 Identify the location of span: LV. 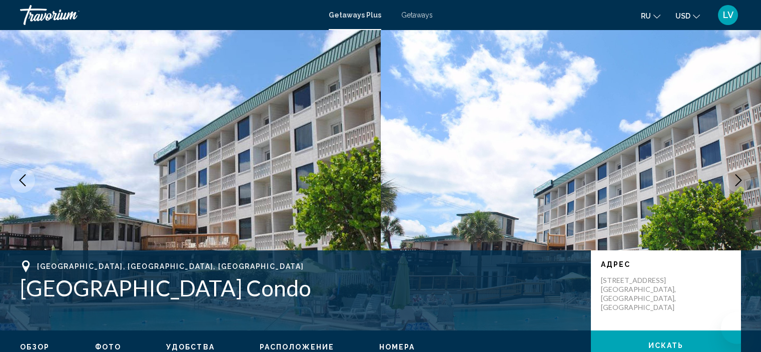
(728, 15).